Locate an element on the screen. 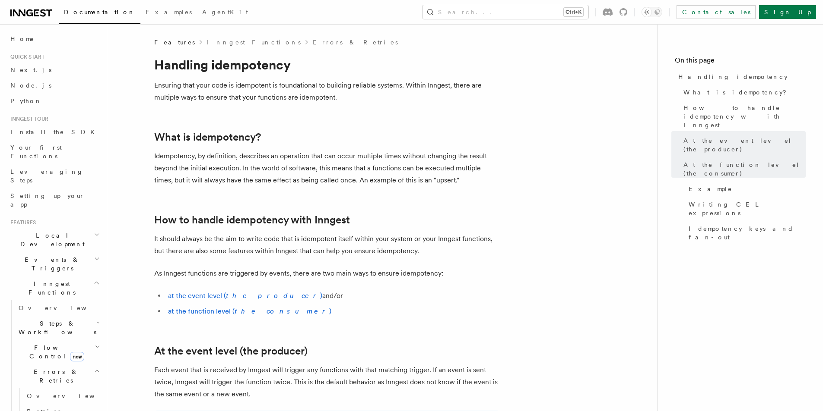 This screenshot has width=823, height=411. a: Sign Up is located at coordinates (787, 12).